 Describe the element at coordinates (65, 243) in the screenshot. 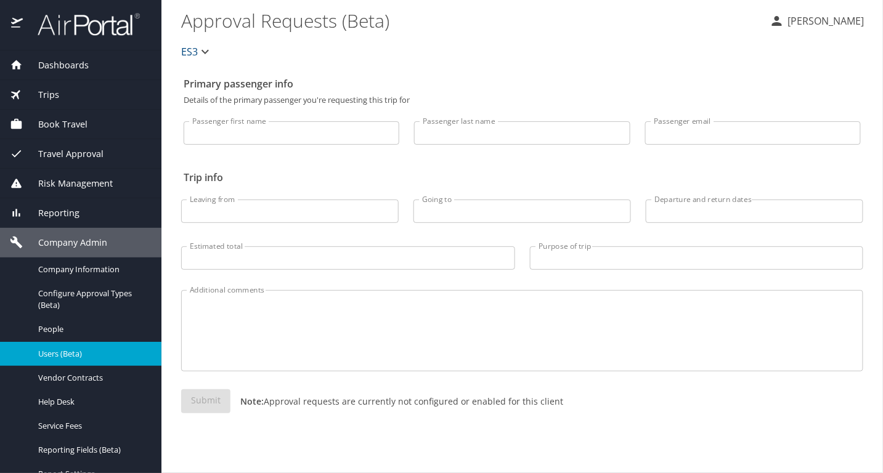

I see `span: Company Admin` at that location.